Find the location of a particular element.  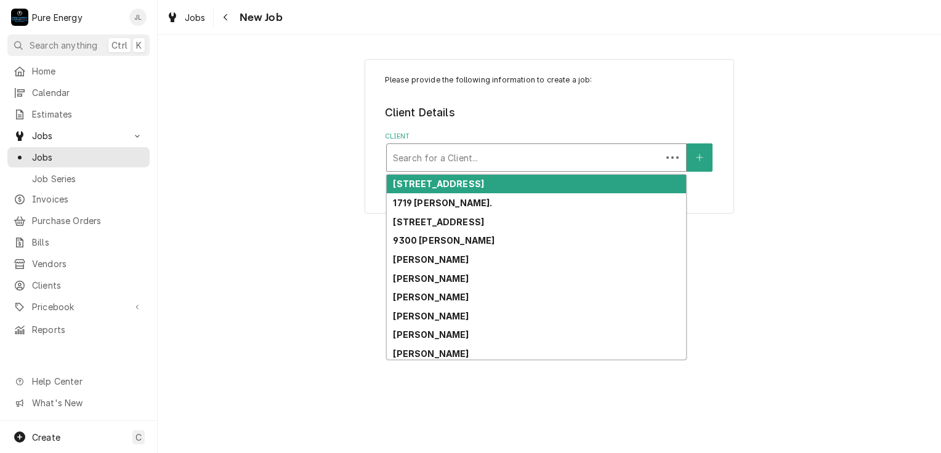

div: JL is located at coordinates (138, 17).